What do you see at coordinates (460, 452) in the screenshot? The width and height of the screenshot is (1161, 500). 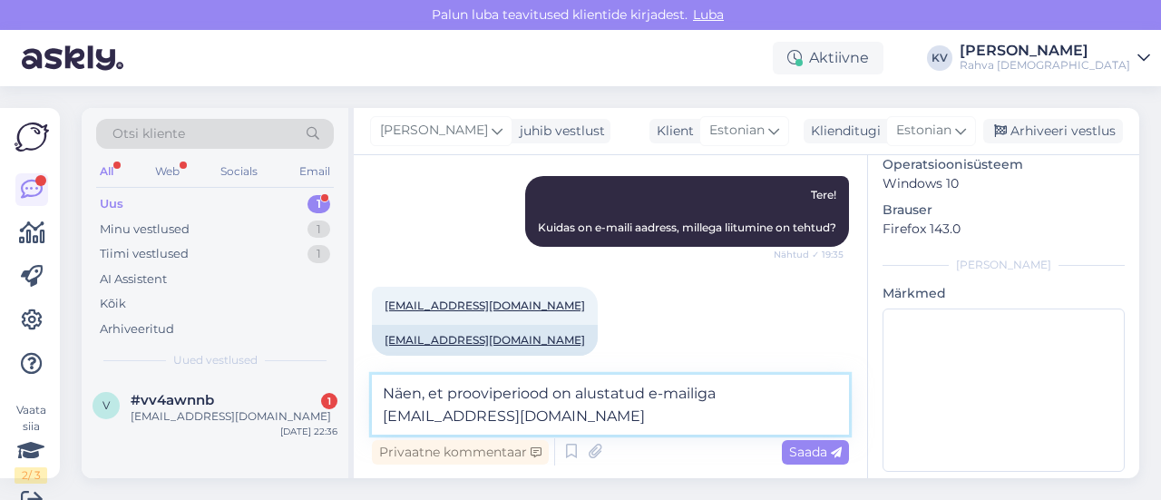 I see `div: Privaatne kommentaar` at bounding box center [460, 452].